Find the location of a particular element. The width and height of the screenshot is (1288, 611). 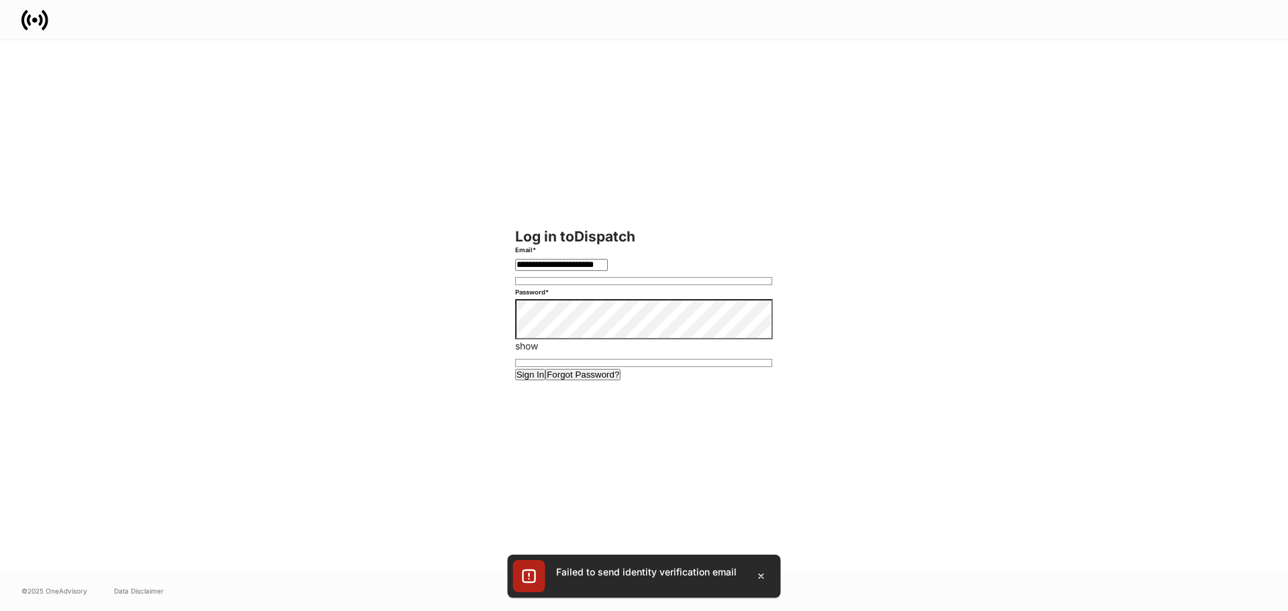

button: Sign In is located at coordinates (531, 374).